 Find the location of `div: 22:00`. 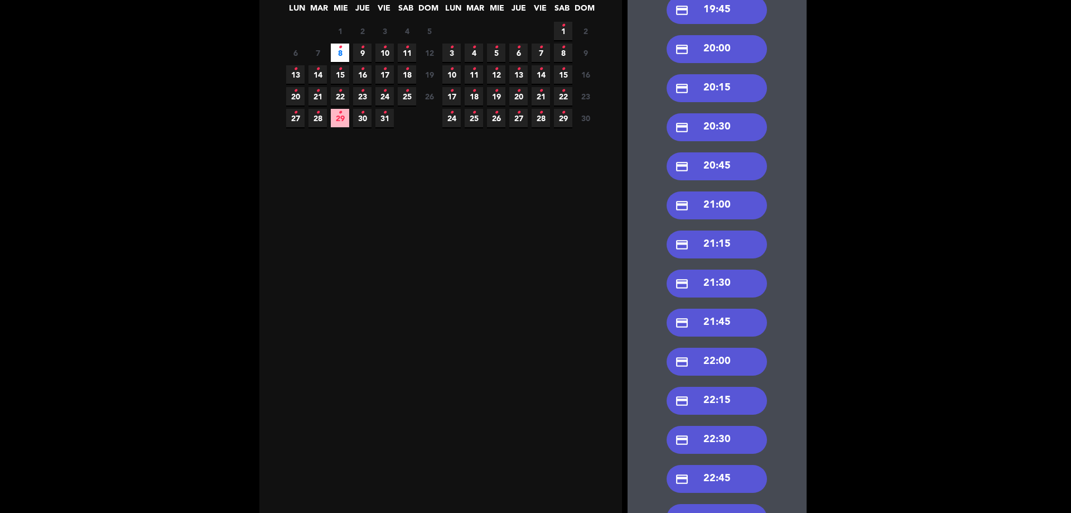

div: 22:00 is located at coordinates (717, 362).